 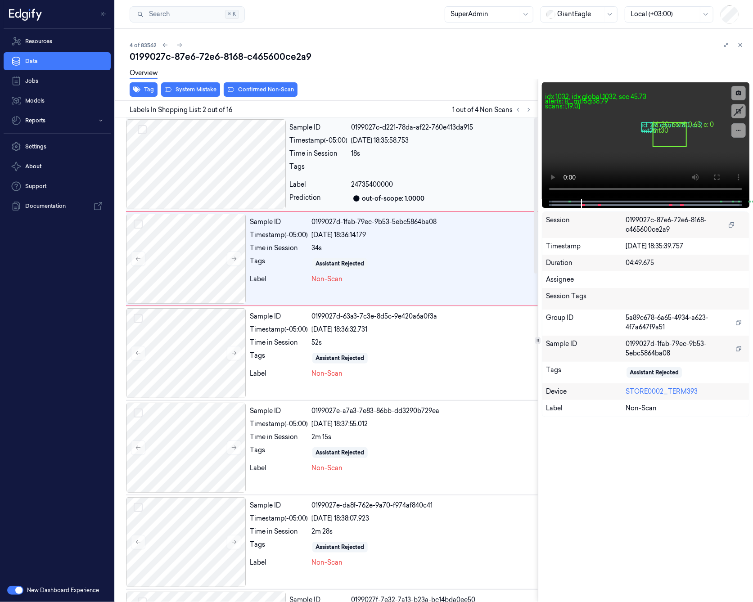 What do you see at coordinates (585, 246) in the screenshot?
I see `div: Timestamp` at bounding box center [585, 246].